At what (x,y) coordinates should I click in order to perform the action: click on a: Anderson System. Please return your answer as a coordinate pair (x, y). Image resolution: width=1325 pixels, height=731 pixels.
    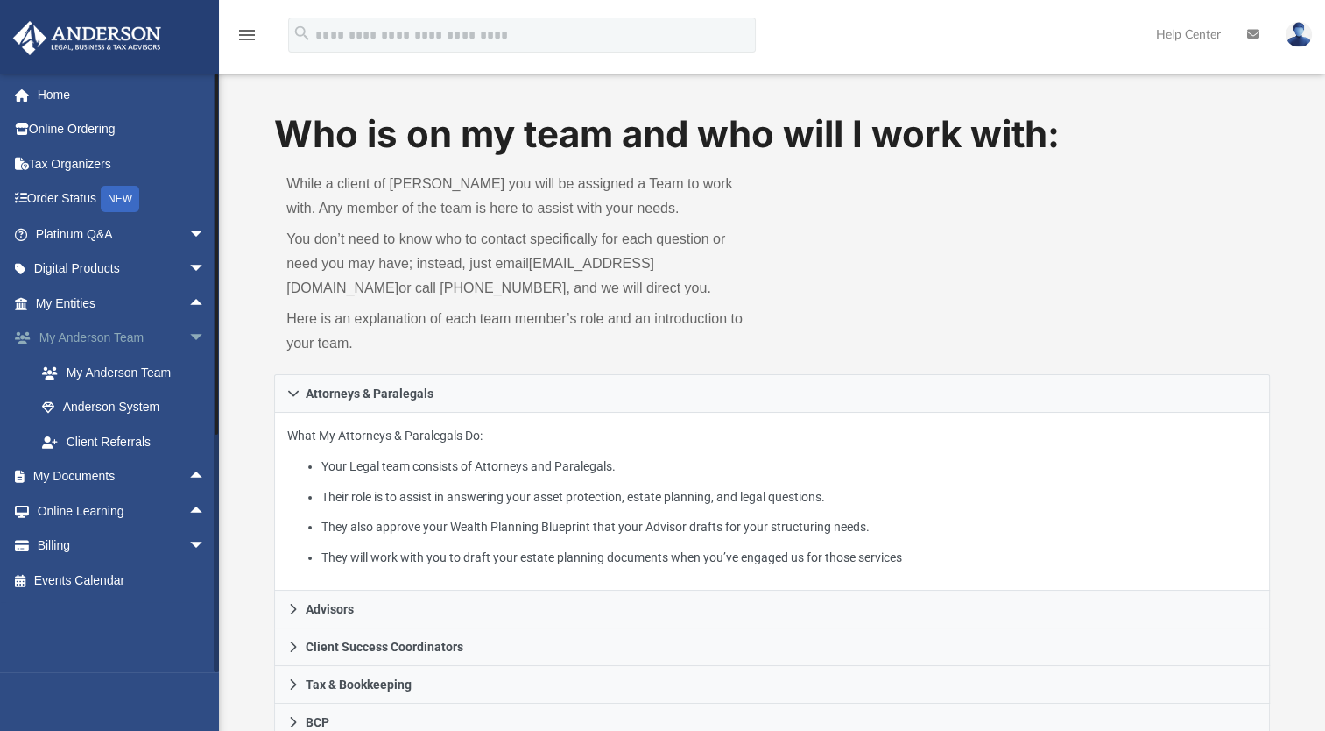
    Looking at the image, I should click on (128, 407).